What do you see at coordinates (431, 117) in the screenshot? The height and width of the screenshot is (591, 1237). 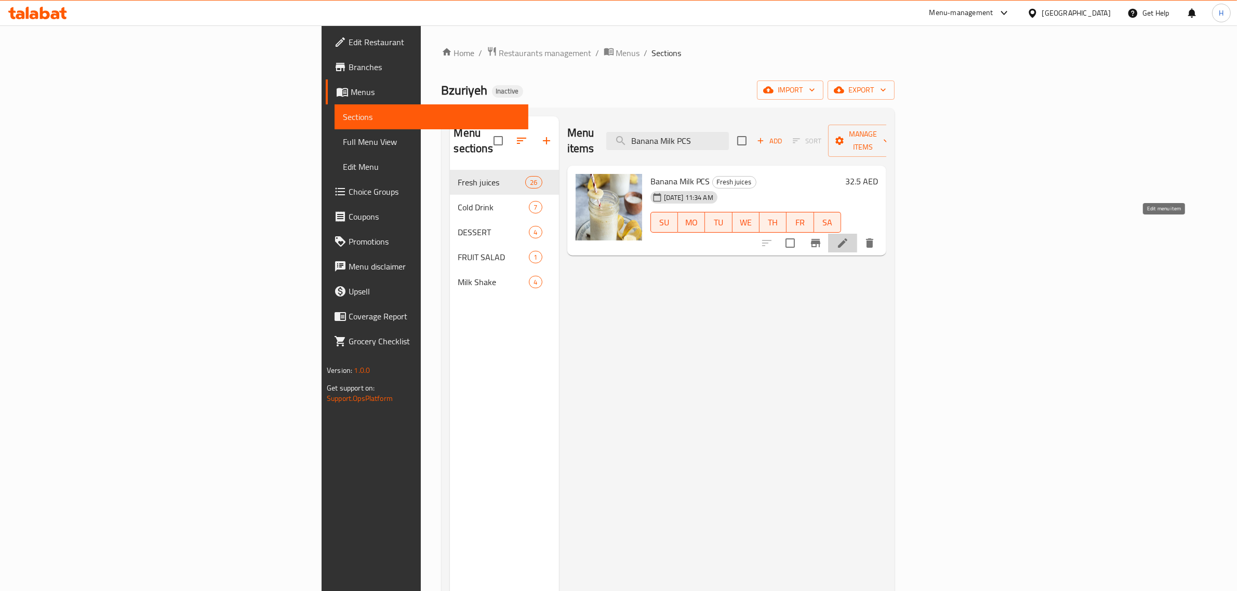 I see `a: Sections` at bounding box center [431, 117].